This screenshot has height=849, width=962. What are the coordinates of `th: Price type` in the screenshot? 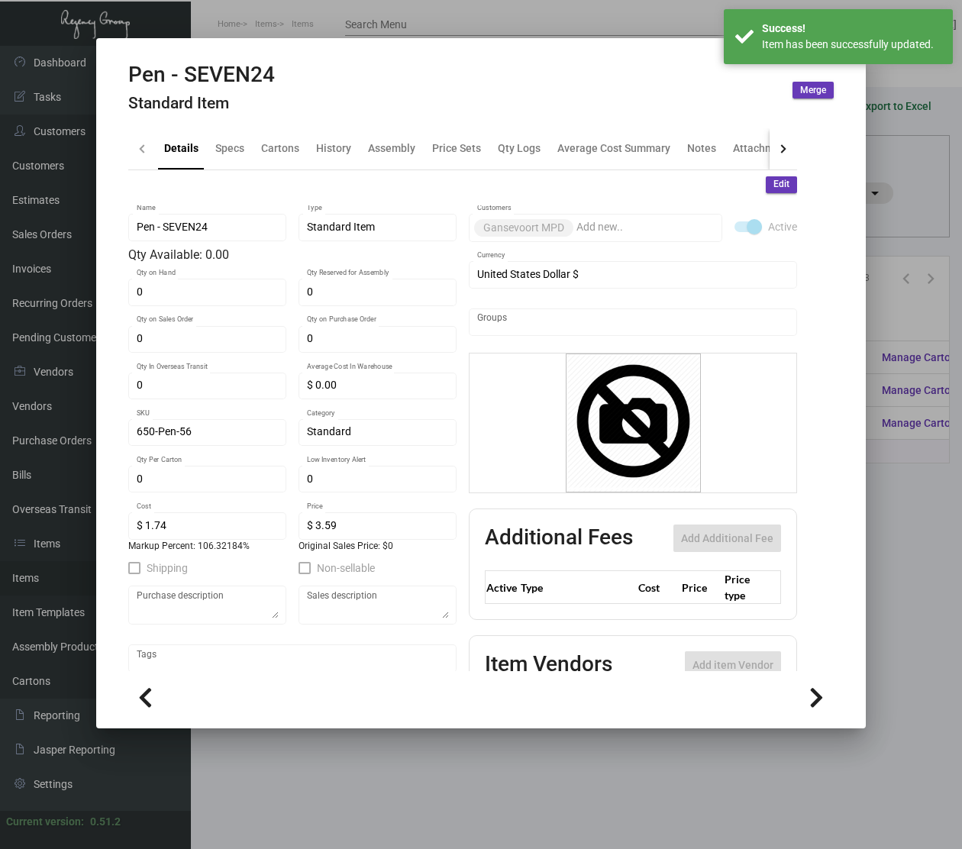 It's located at (744, 587).